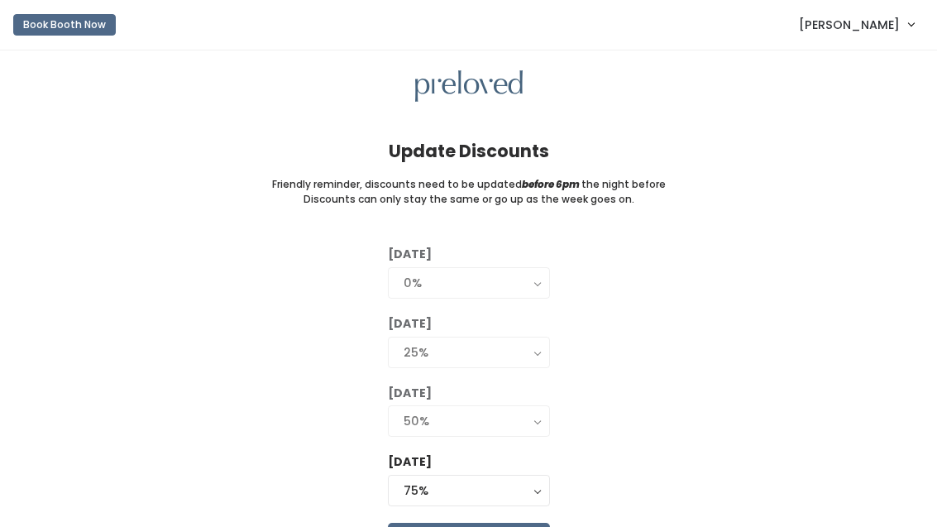  What do you see at coordinates (469, 86) in the screenshot?
I see `img: preloved logo` at bounding box center [469, 86].